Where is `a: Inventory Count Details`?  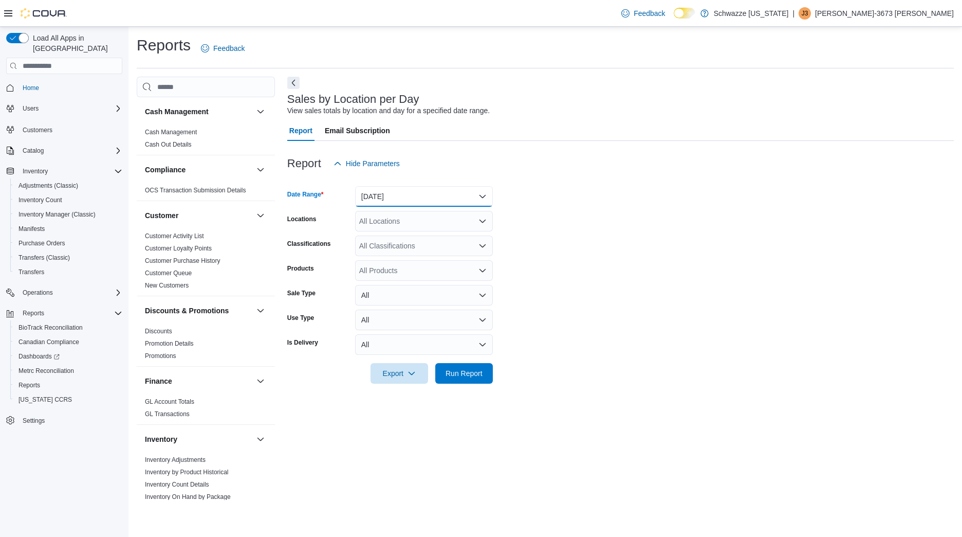 a: Inventory Count Details is located at coordinates (177, 484).